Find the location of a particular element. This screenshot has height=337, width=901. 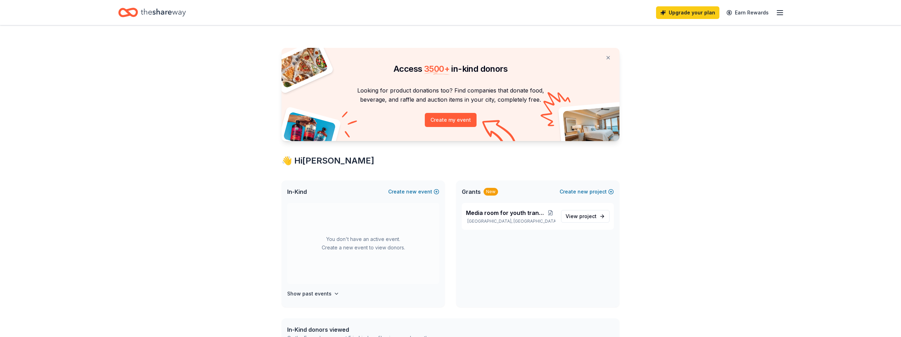

span: View is located at coordinates (581, 217).